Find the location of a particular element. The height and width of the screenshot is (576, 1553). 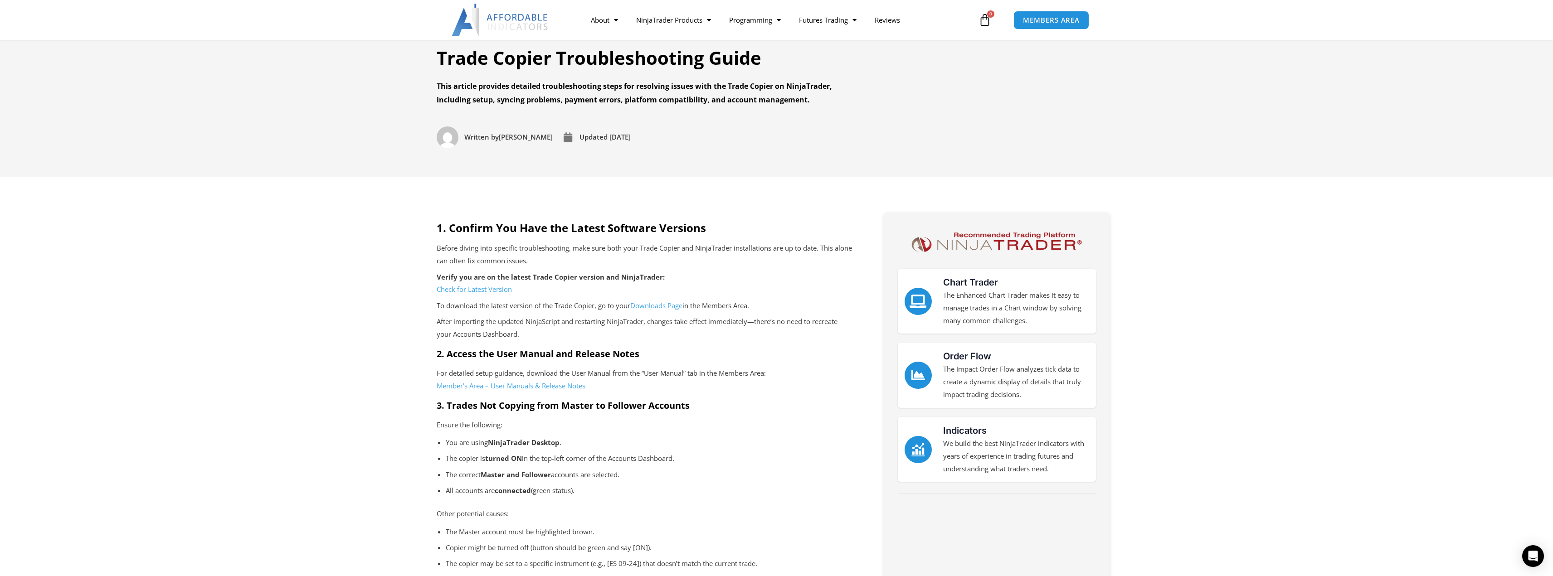

a: Reviews is located at coordinates (887, 20).